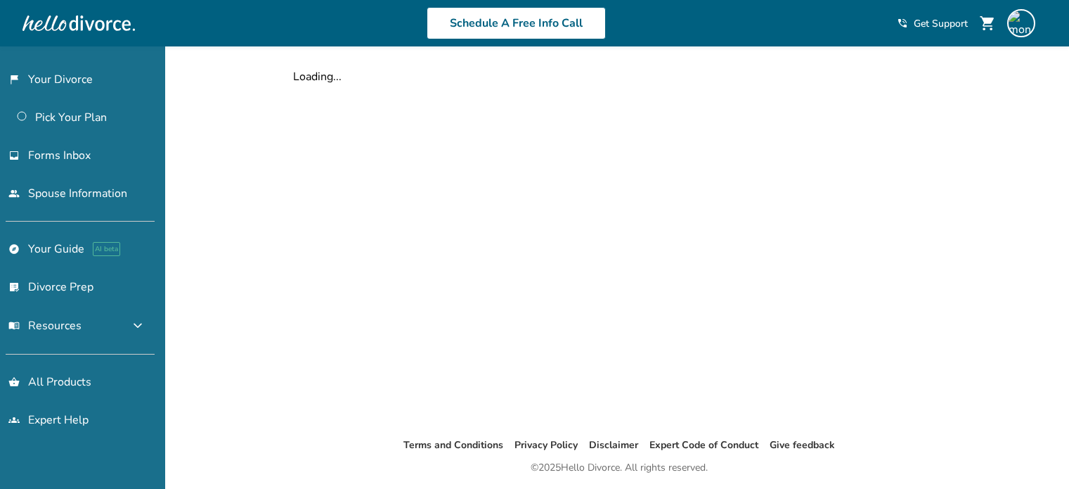 This screenshot has height=489, width=1069. What do you see at coordinates (516, 23) in the screenshot?
I see `a: Schedule A Free Info Call` at bounding box center [516, 23].